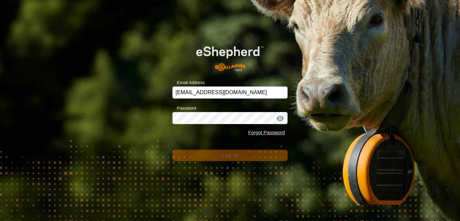 Image resolution: width=460 pixels, height=221 pixels. Describe the element at coordinates (266, 133) in the screenshot. I see `a: Forgot Password` at that location.